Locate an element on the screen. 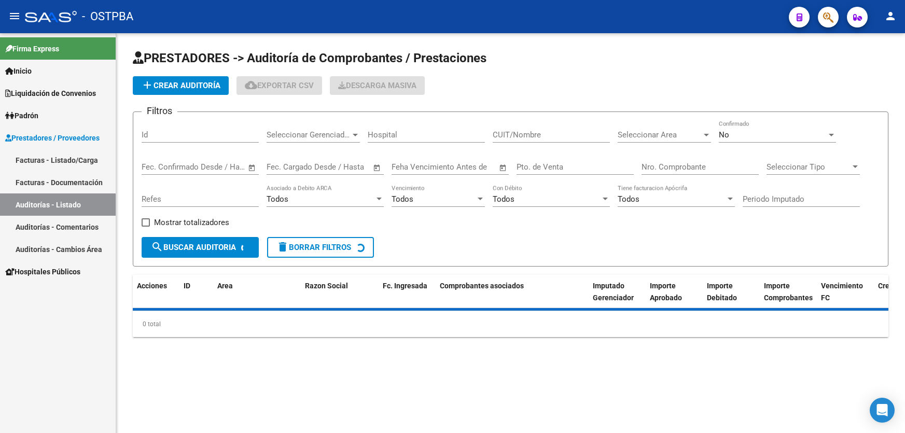 The width and height of the screenshot is (905, 433). button: Crear Auditoría is located at coordinates (180, 86).